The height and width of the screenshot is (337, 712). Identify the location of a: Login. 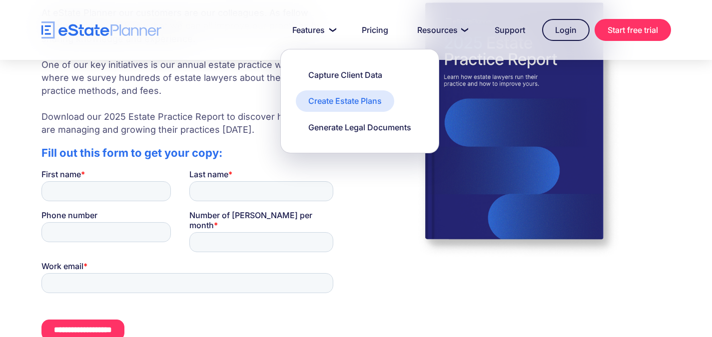
(566, 30).